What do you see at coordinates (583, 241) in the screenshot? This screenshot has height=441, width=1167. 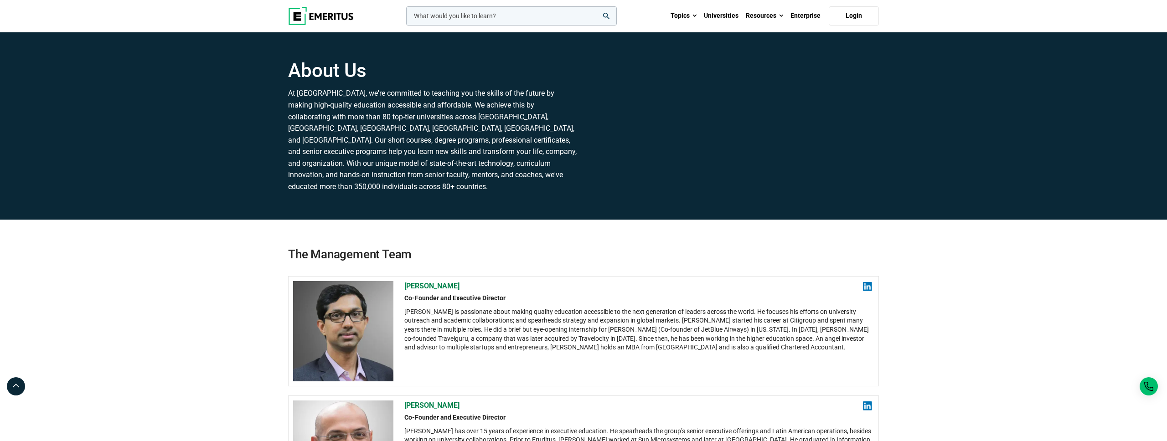 I see `h2: The Management Team` at bounding box center [583, 241].